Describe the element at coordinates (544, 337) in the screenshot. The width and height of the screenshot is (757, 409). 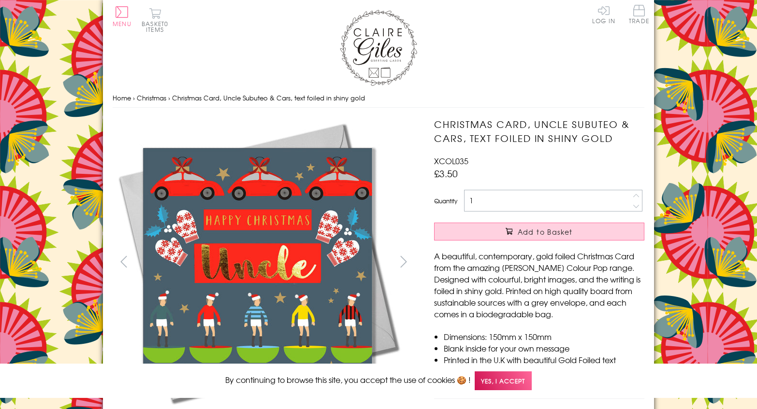
I see `li: Dimensions: 150mm x 150mm` at that location.